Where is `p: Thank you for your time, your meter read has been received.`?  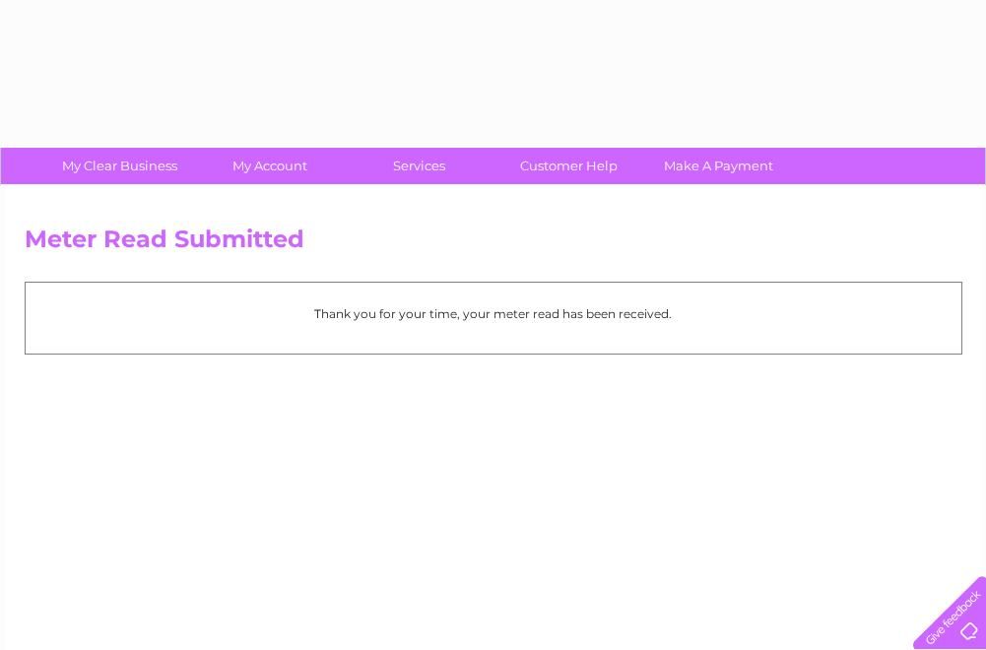
p: Thank you for your time, your meter read has been received. is located at coordinates (493, 313).